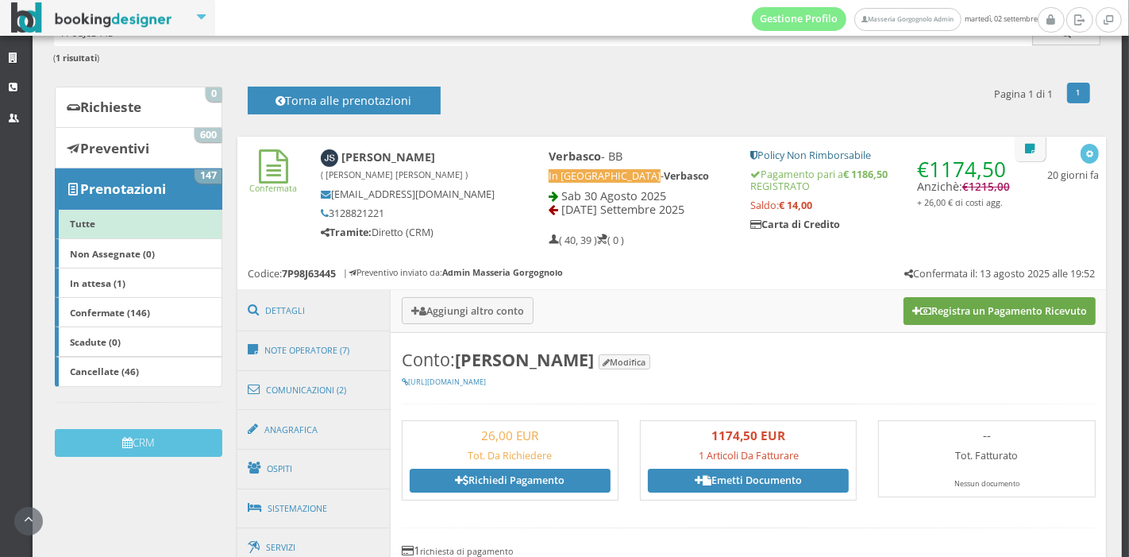  Describe the element at coordinates (748, 480) in the screenshot. I see `a: Emetti Documento` at that location.